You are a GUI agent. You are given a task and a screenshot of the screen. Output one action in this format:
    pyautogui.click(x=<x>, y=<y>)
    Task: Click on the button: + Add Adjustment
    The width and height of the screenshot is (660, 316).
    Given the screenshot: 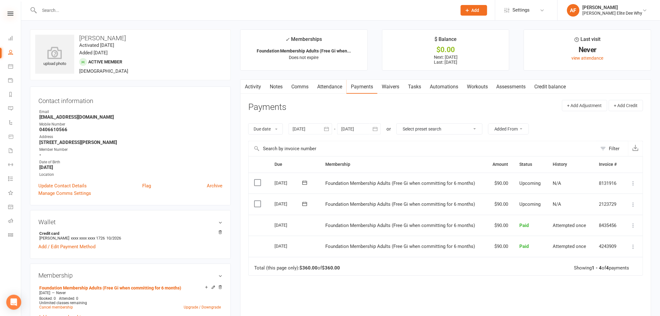 What is the action you would take?
    pyautogui.click(x=585, y=105)
    